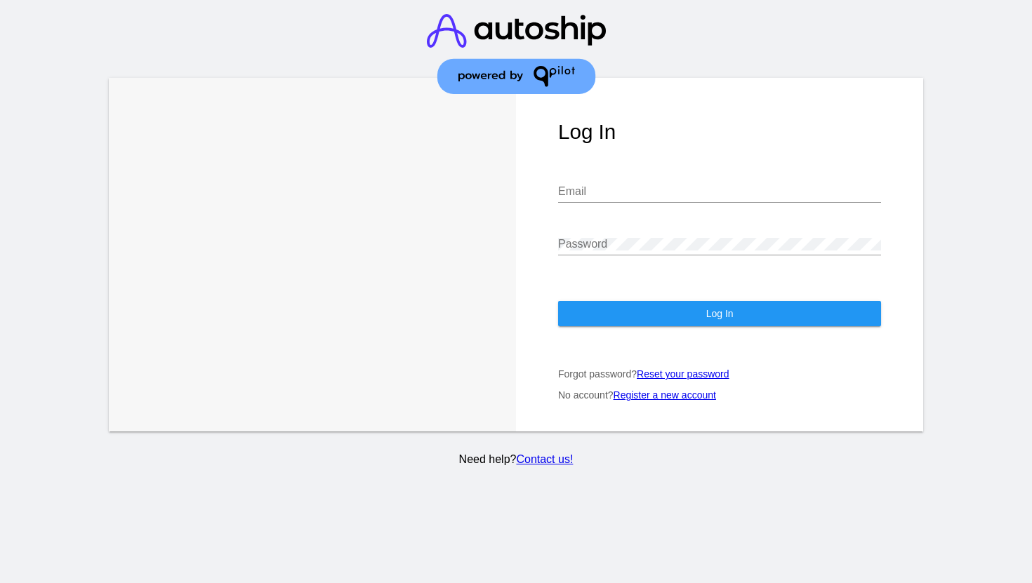 The image size is (1032, 583). Describe the element at coordinates (665, 395) in the screenshot. I see `a: Register a new account` at that location.